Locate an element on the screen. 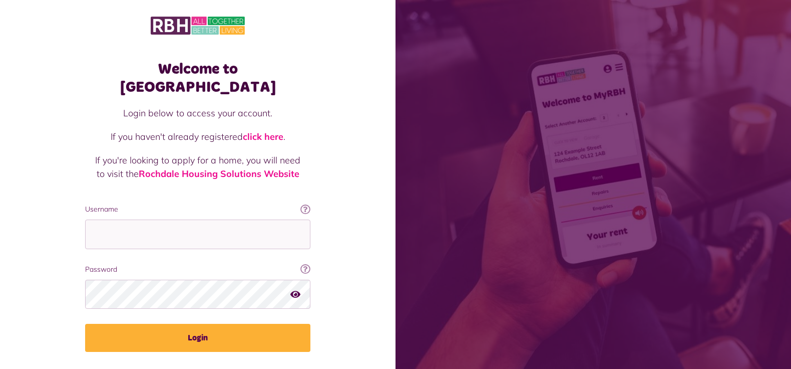 This screenshot has height=369, width=791. button: Login is located at coordinates (198, 337).